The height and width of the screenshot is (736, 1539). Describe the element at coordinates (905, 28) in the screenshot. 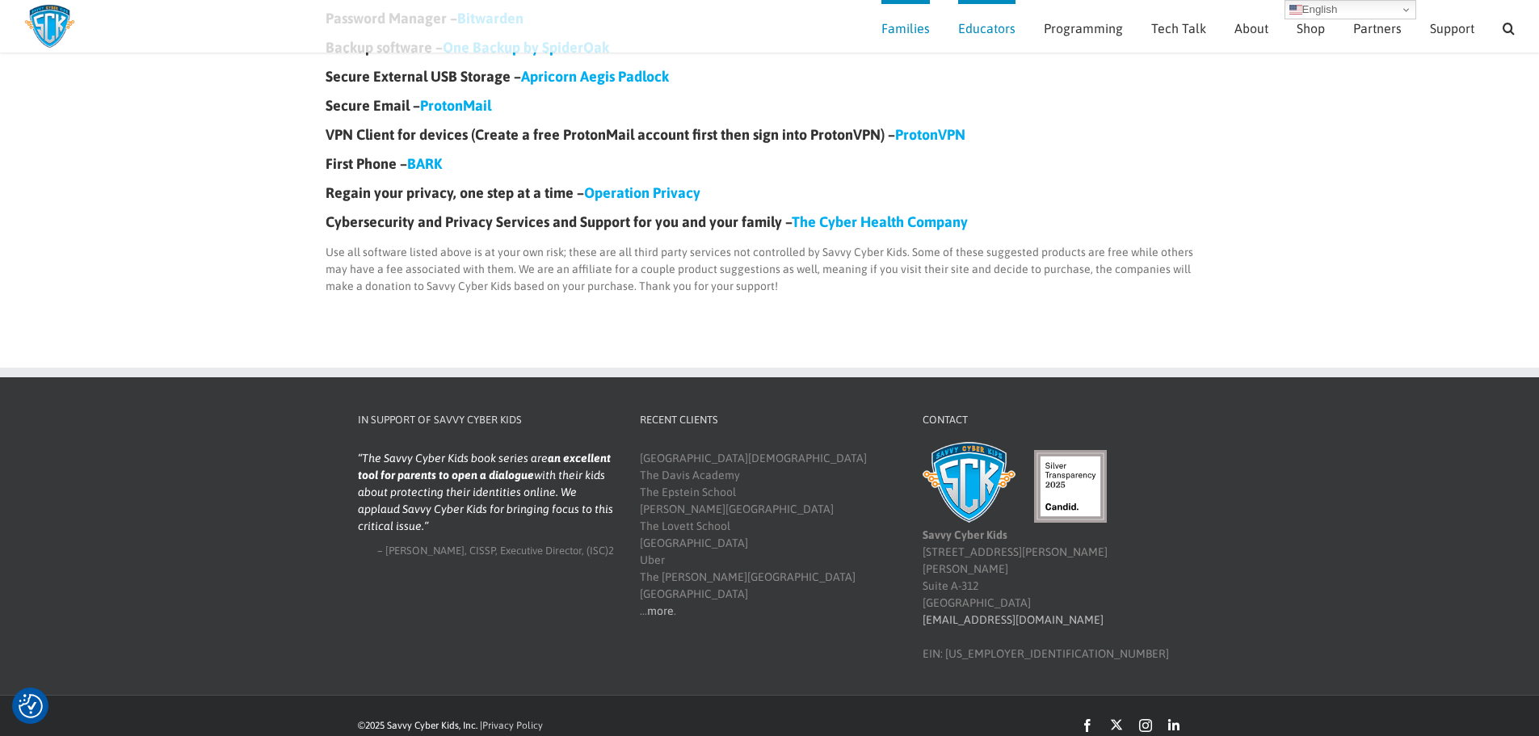

I see `span: Families` at that location.